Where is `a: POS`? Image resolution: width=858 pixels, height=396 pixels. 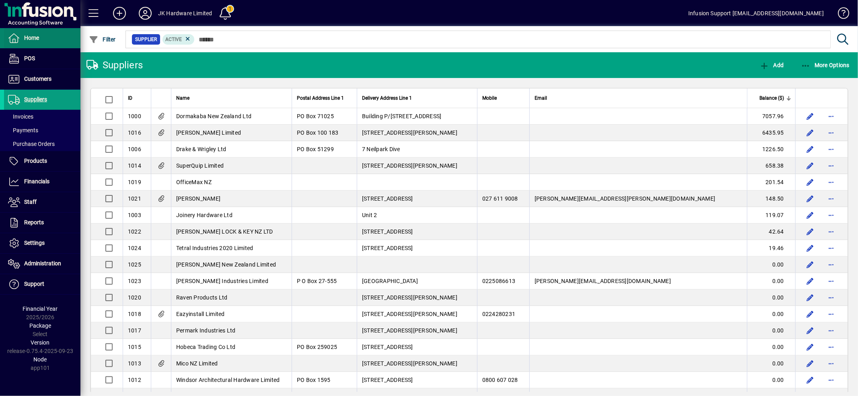 a: POS is located at coordinates (42, 59).